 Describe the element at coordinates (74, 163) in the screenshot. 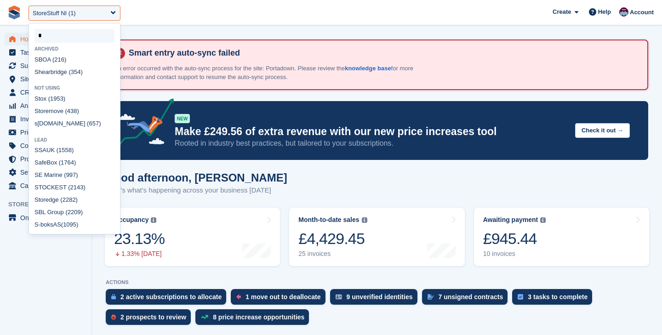

I see `div: afeBox (1764)` at that location.